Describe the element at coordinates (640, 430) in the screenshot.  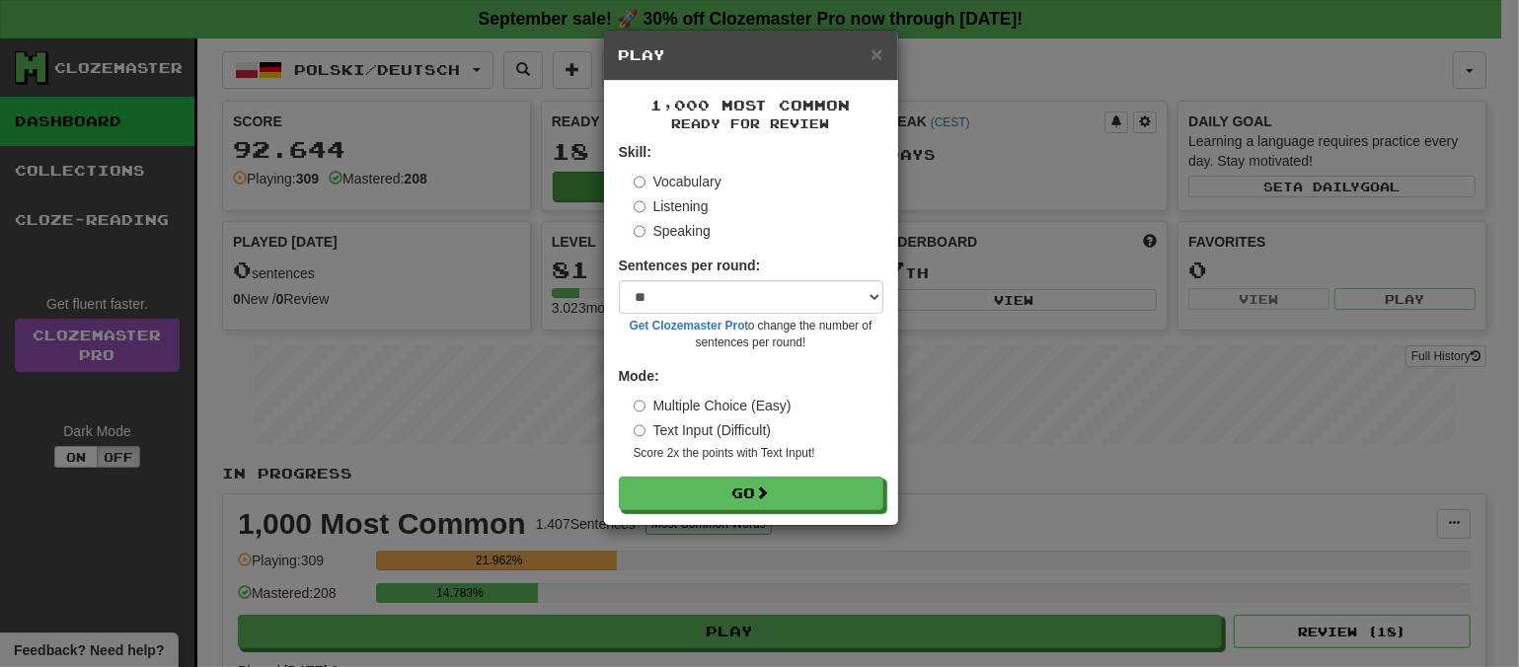
I see `input: Text Input (Difficult)` at that location.